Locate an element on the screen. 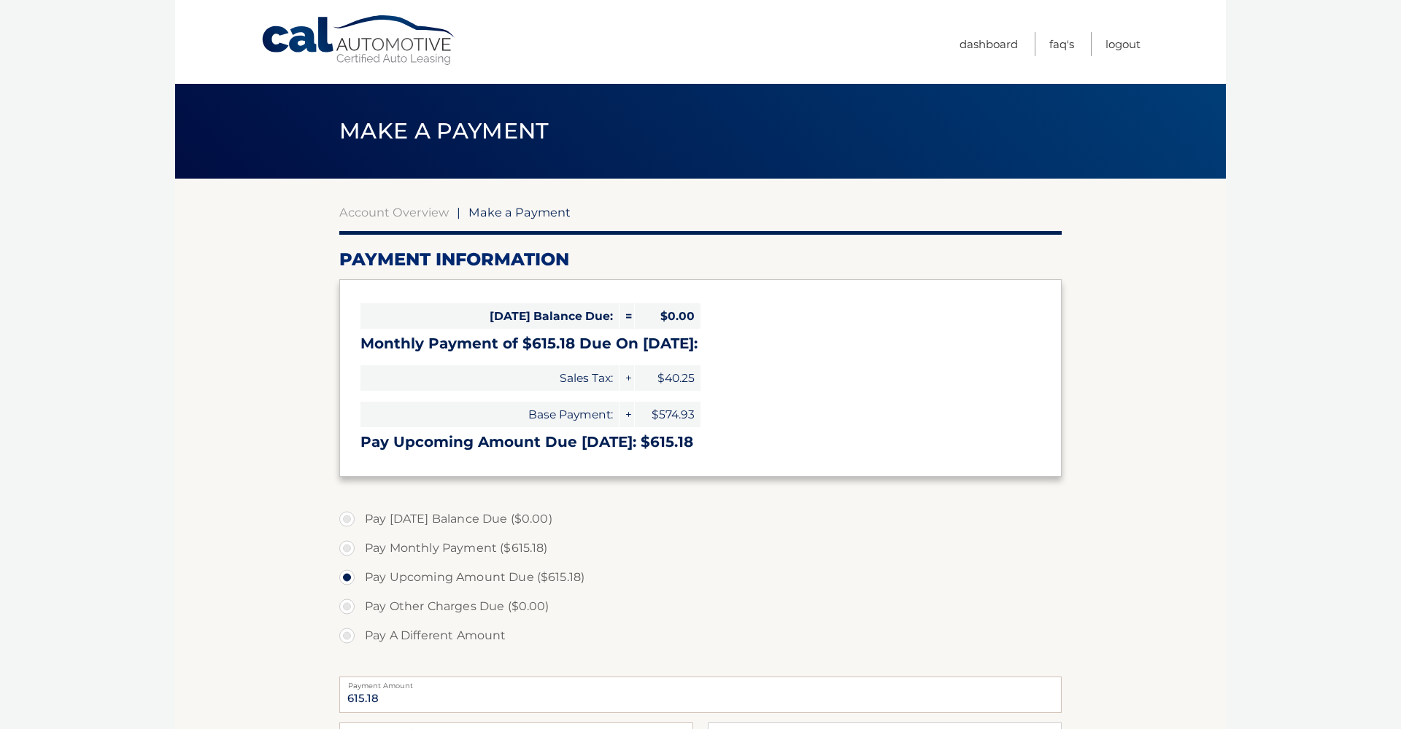 The image size is (1401, 729). a: Dashboard is located at coordinates (988, 44).